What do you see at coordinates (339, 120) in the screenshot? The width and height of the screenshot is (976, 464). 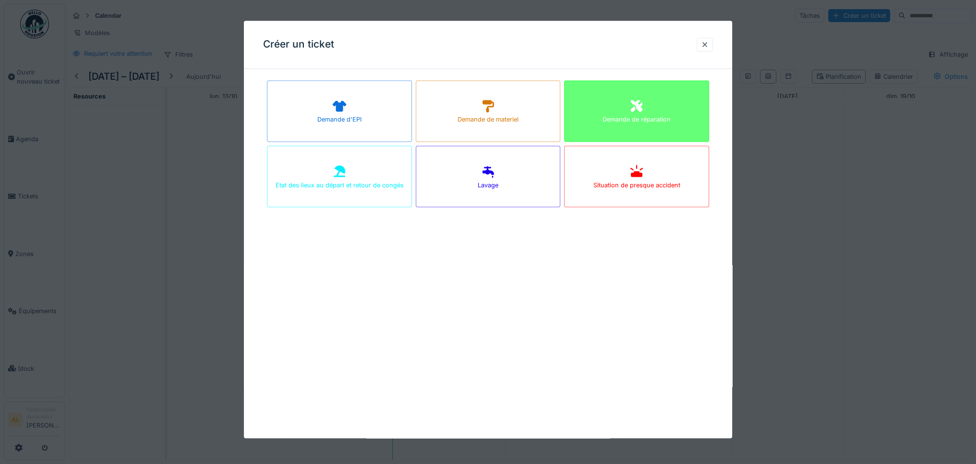 I see `div: Demande d'EPI` at bounding box center [339, 120].